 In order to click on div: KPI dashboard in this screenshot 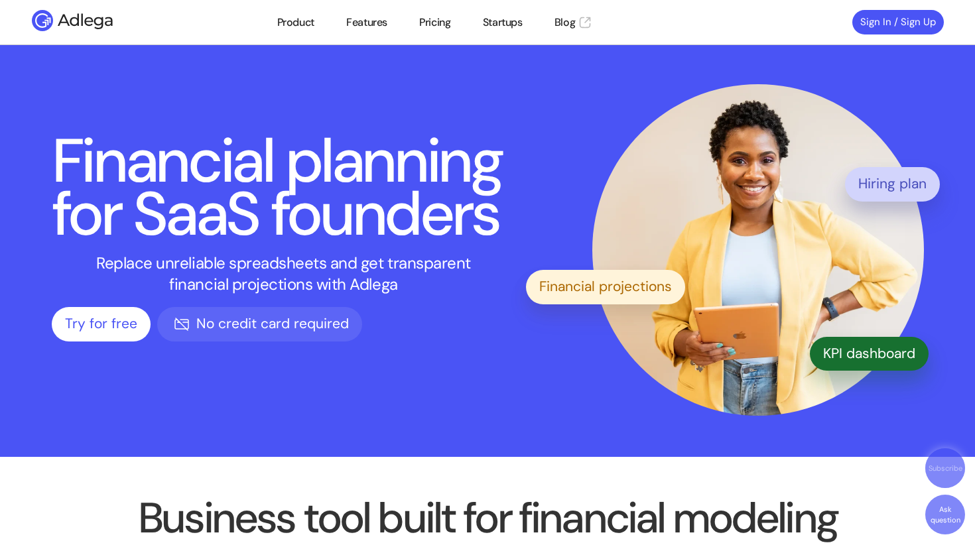, I will do `click(869, 354)`.